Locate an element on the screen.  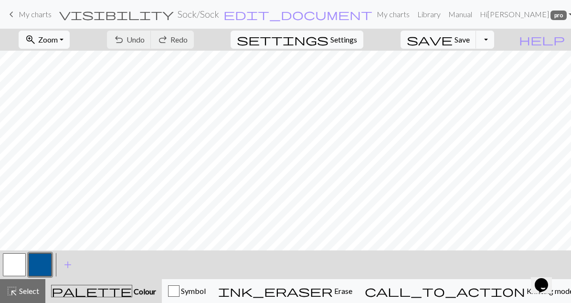
span: Zoom is located at coordinates (48, 39).